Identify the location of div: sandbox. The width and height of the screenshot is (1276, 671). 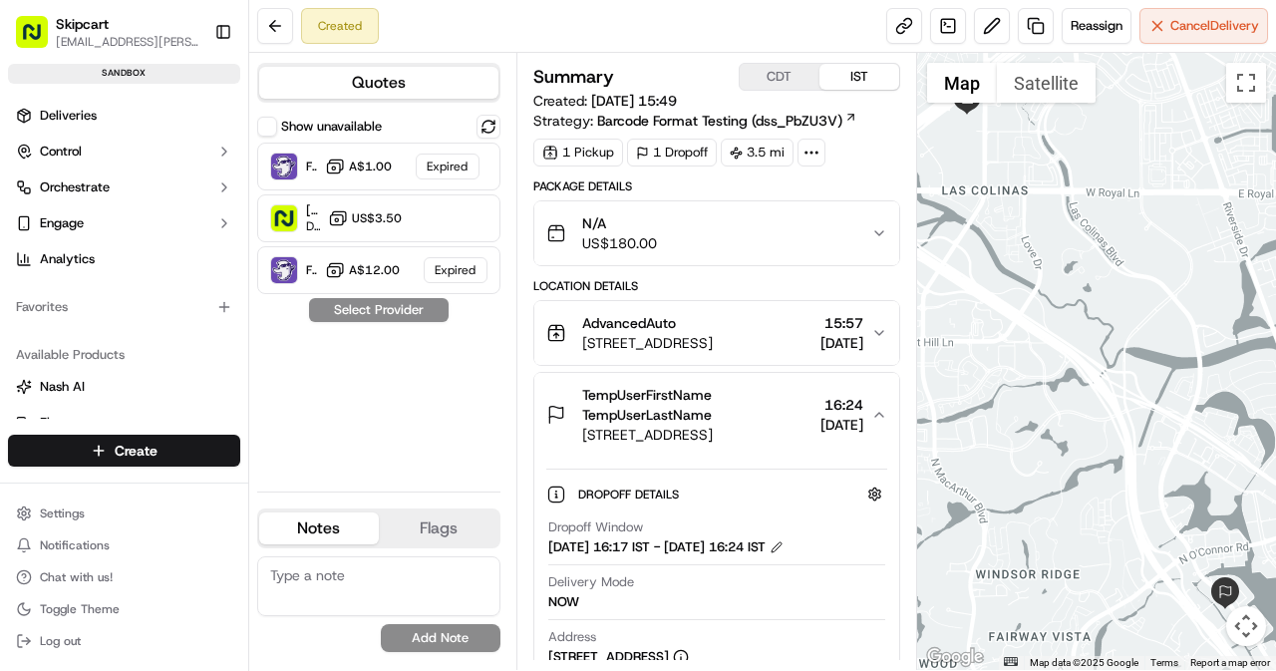
(124, 74).